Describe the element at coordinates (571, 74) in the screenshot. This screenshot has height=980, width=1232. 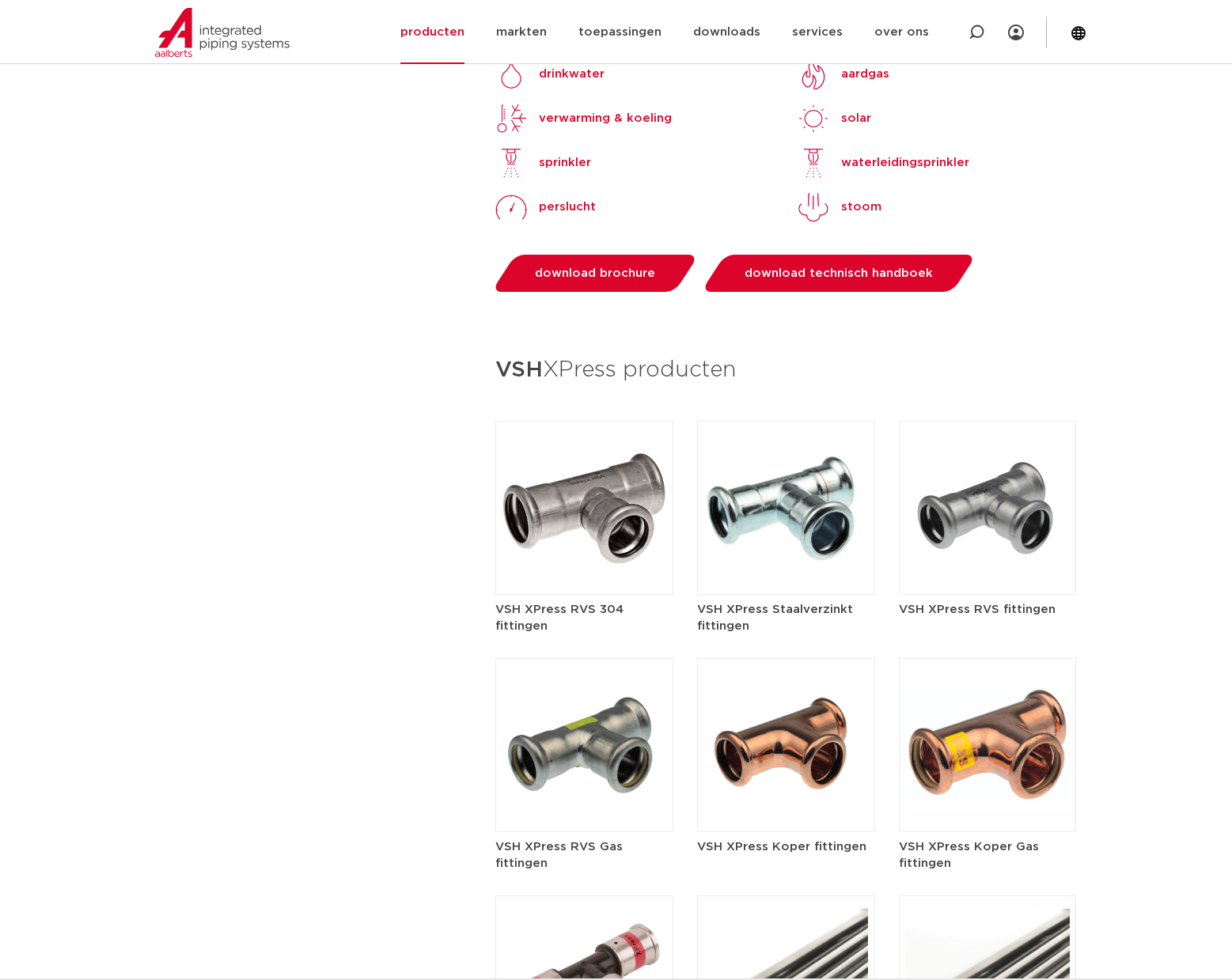
I see `p: drinkwater` at that location.